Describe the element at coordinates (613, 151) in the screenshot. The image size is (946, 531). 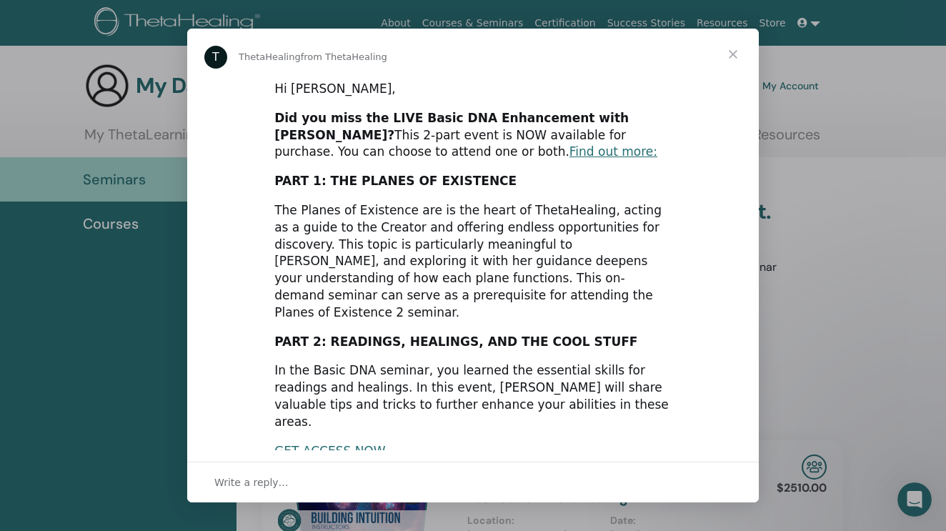
I see `a: Find out more:` at that location.